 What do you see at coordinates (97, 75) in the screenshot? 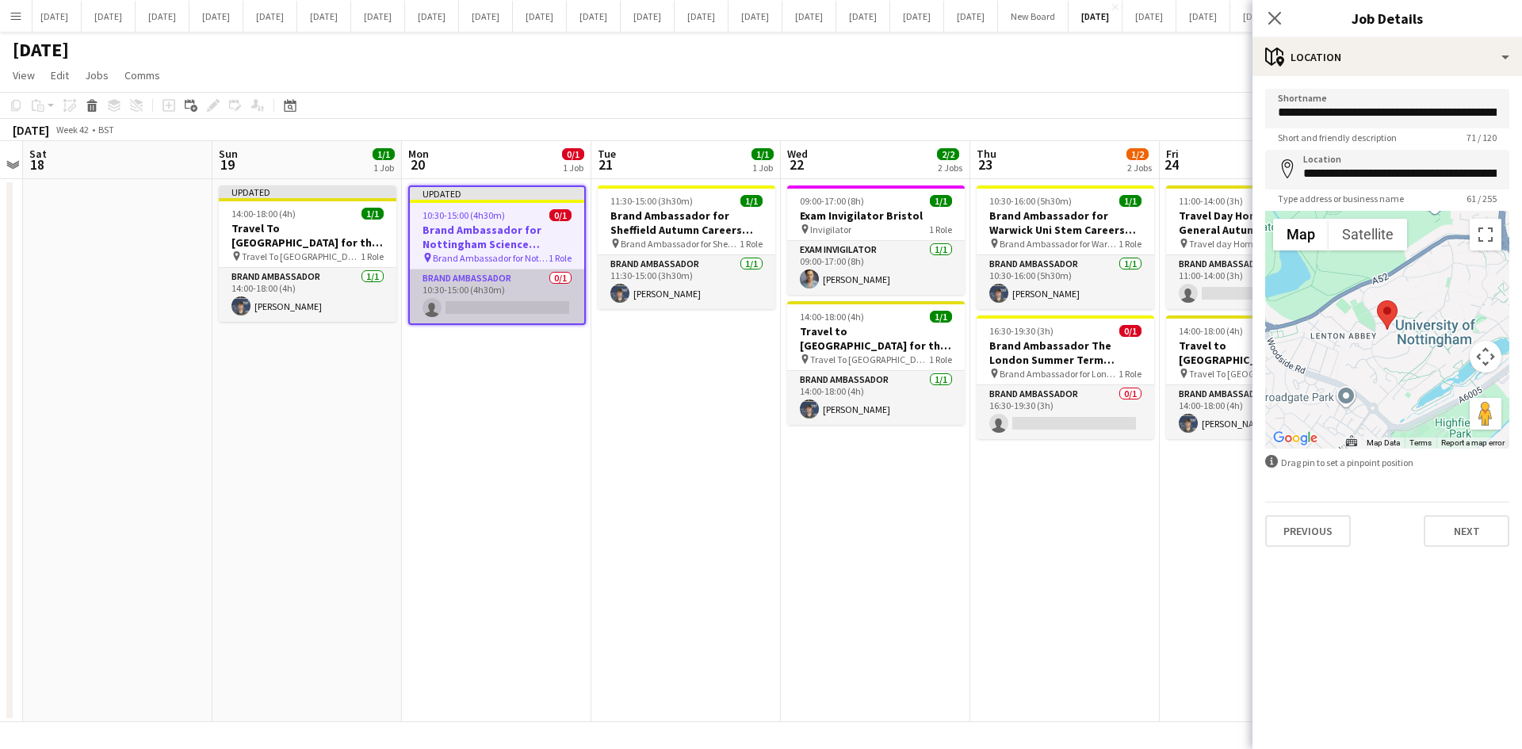
I see `span: Jobs` at bounding box center [97, 75].